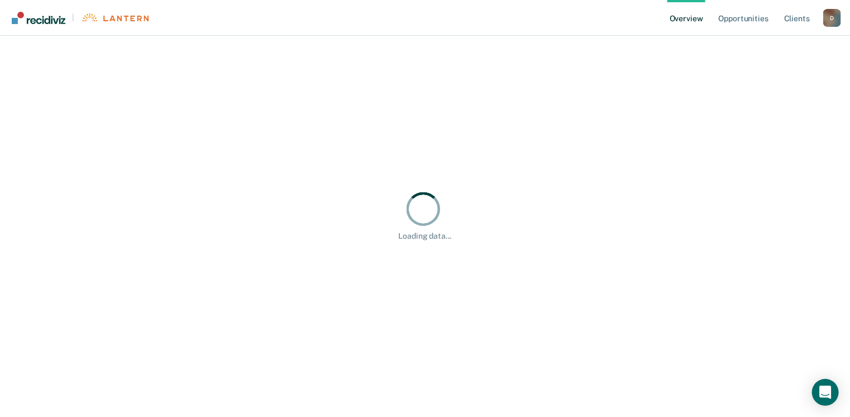 This screenshot has width=850, height=417. Describe the element at coordinates (826, 392) in the screenshot. I see `div: Open Intercom Messenger` at that location.